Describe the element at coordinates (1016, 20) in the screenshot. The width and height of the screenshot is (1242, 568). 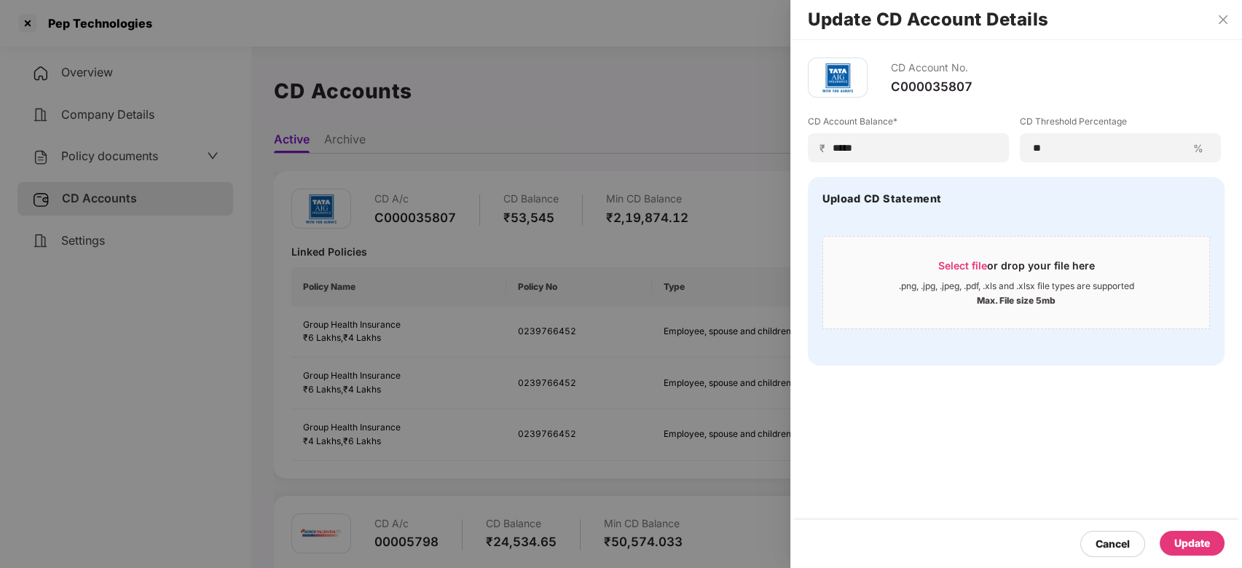
I see `h2: Update CD Account Details` at that location.